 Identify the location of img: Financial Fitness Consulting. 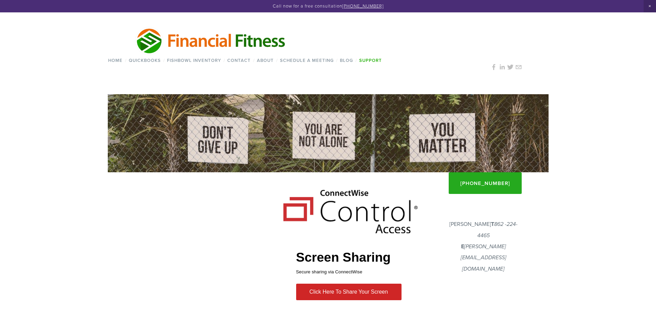
(211, 41).